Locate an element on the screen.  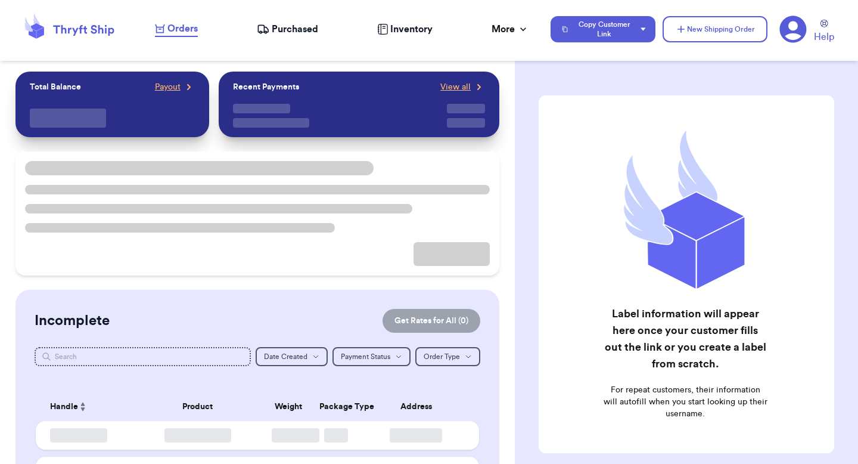
a: Inventory is located at coordinates (405, 29).